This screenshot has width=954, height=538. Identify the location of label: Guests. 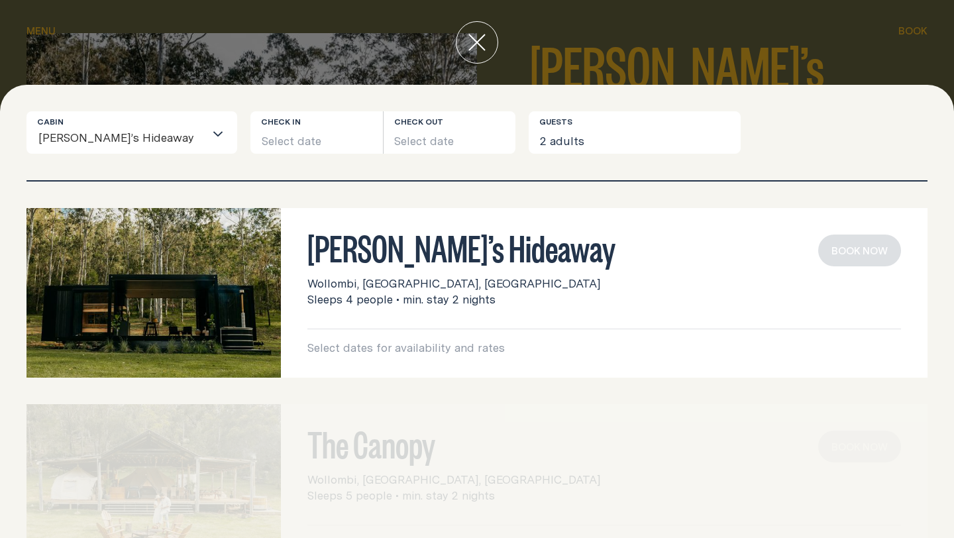
(556, 122).